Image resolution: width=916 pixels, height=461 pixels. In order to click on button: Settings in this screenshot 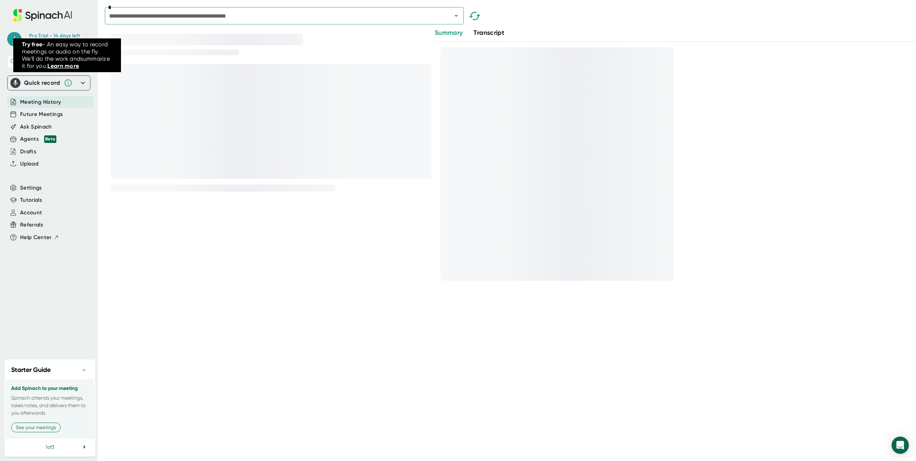, I will do `click(31, 188)`.